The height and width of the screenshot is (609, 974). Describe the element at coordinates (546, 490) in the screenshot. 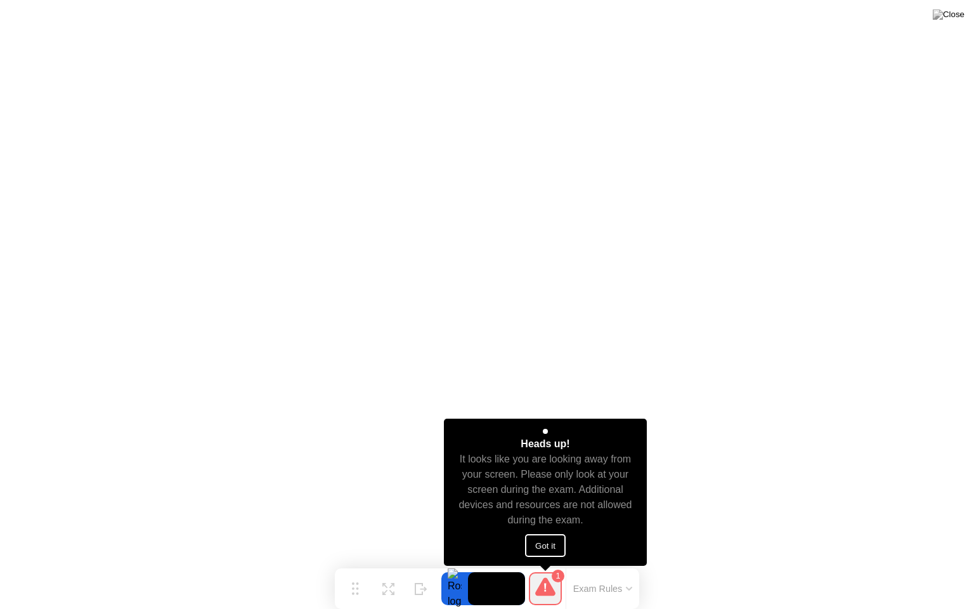

I see `div: It looks like you are looking away from your screen. Please only look at your screen during the e...` at that location.